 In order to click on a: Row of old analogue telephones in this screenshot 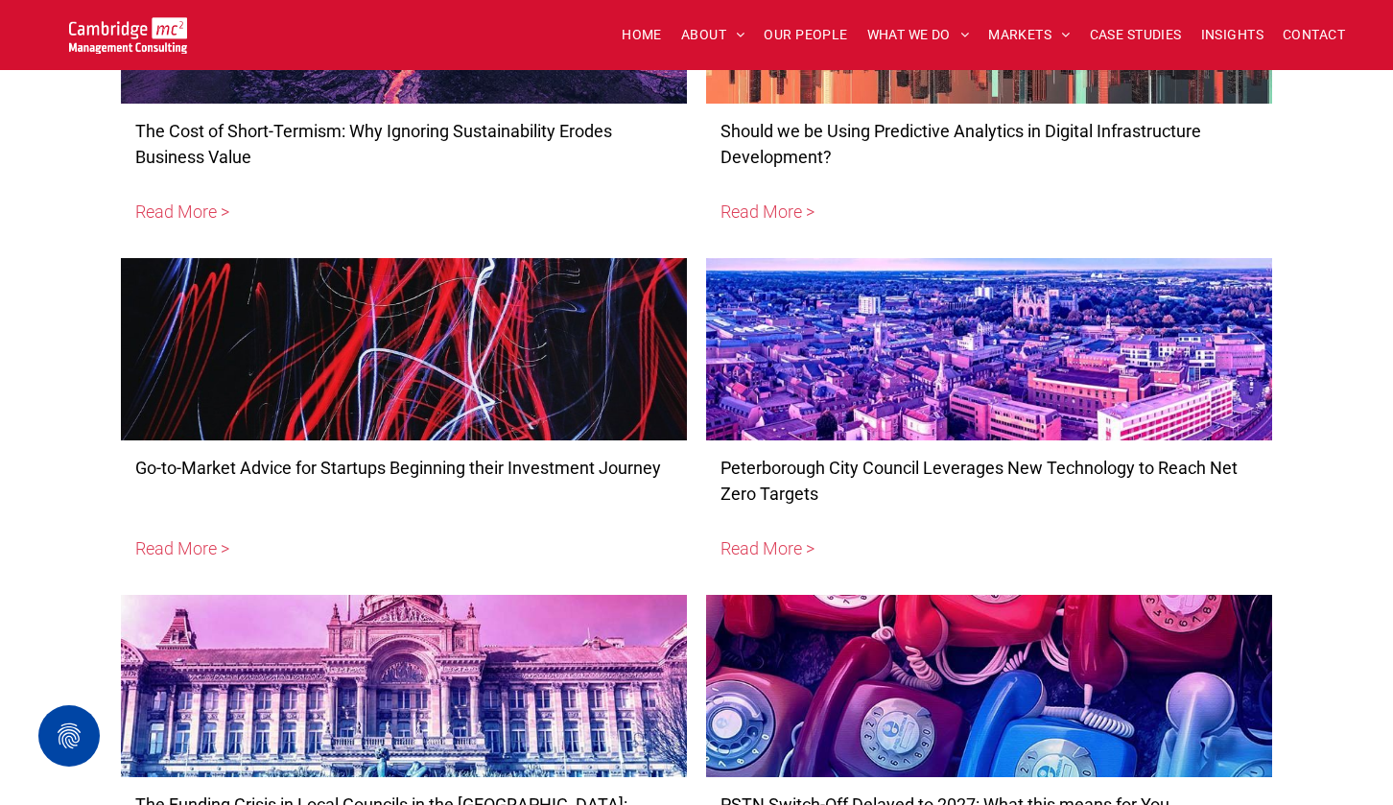, I will do `click(989, 686)`.